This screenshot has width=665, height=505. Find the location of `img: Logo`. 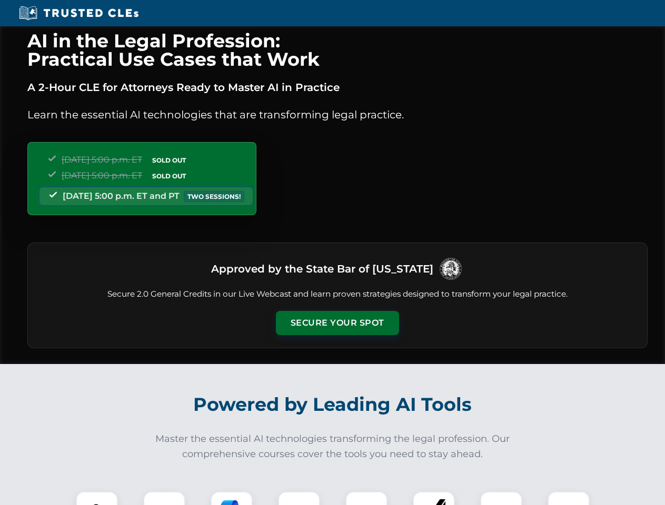

img: Logo is located at coordinates (450, 269).